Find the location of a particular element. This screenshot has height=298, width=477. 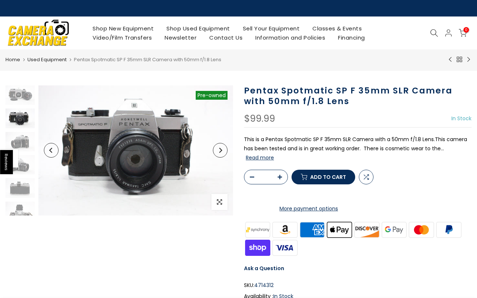

img: master is located at coordinates (422, 229).